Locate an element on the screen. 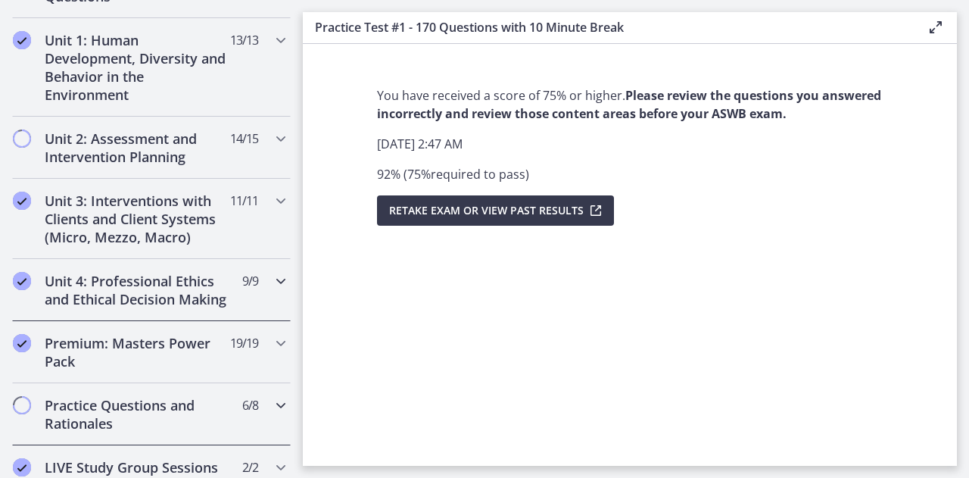 The image size is (969, 478). button: Retake Exam OR View Past Results is located at coordinates (495, 210).